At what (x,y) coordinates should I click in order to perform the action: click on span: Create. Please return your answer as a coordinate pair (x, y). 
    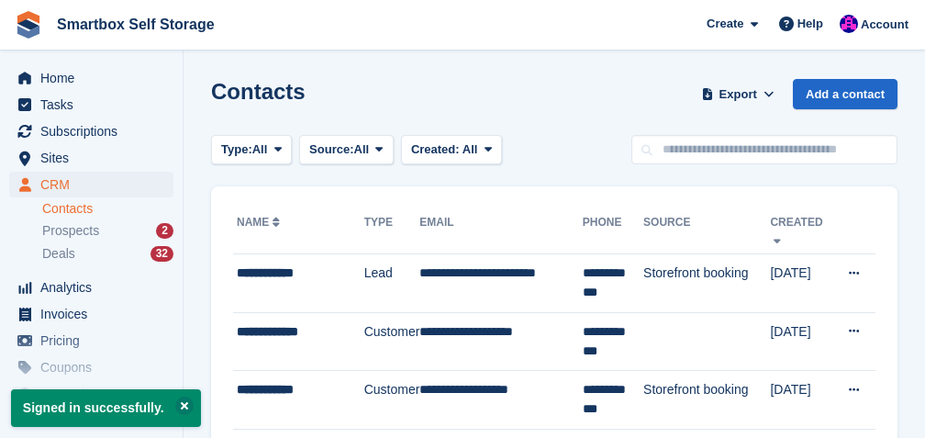
    Looking at the image, I should click on (725, 24).